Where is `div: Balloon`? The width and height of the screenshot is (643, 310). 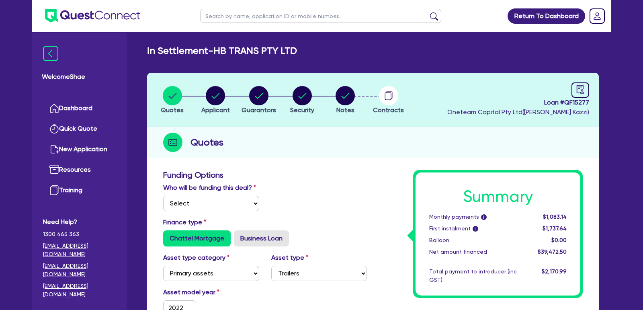 div: Balloon is located at coordinates (473, 240).